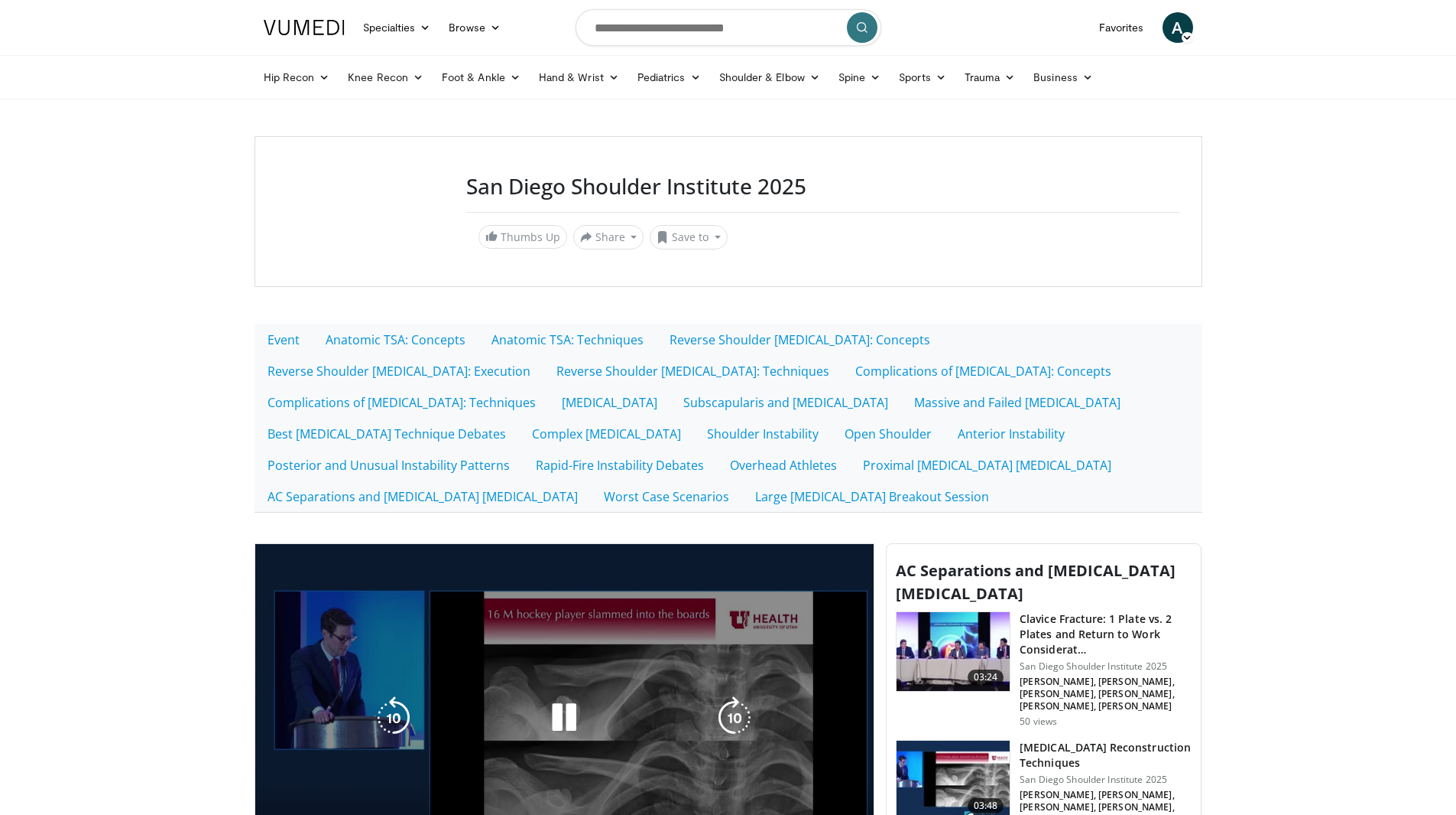 Image resolution: width=1456 pixels, height=815 pixels. Describe the element at coordinates (523, 236) in the screenshot. I see `a: Thumbs Up` at that location.